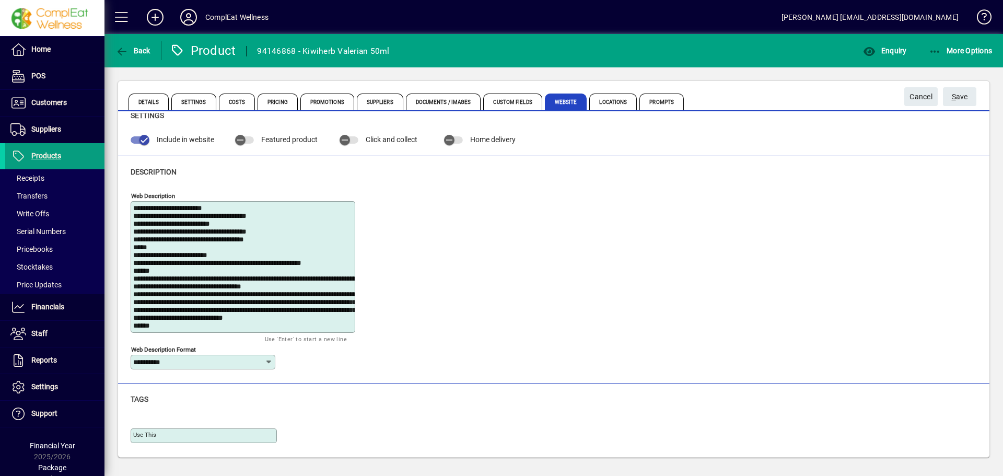  I want to click on span: Package, so click(52, 467).